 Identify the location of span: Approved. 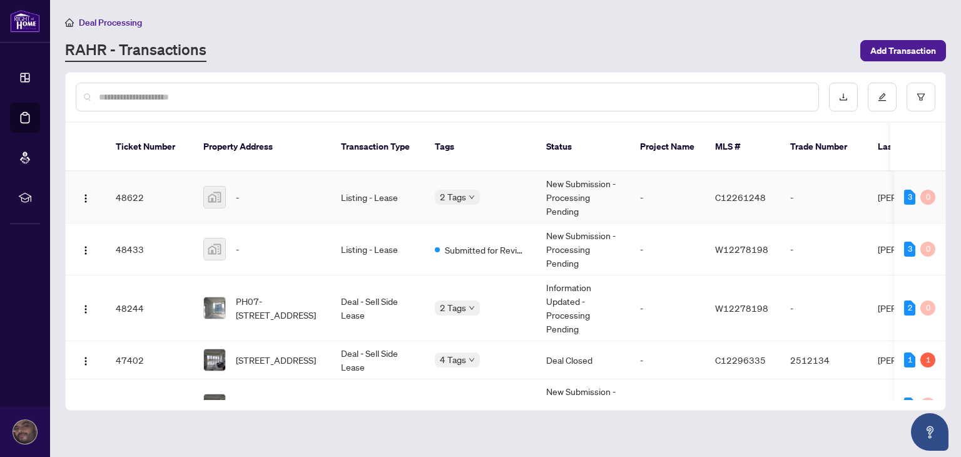
(464, 405).